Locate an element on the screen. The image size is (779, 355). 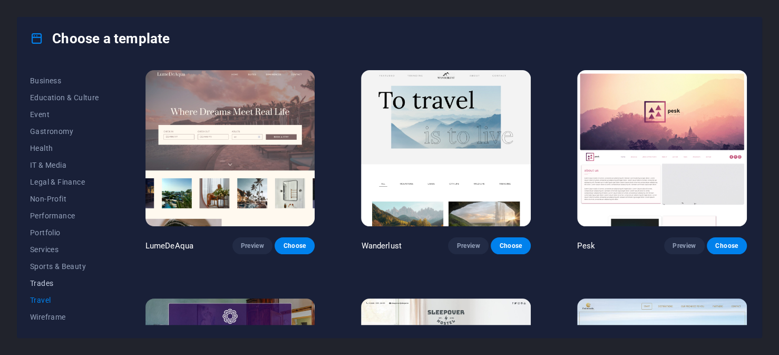
span: Event is located at coordinates (64, 114).